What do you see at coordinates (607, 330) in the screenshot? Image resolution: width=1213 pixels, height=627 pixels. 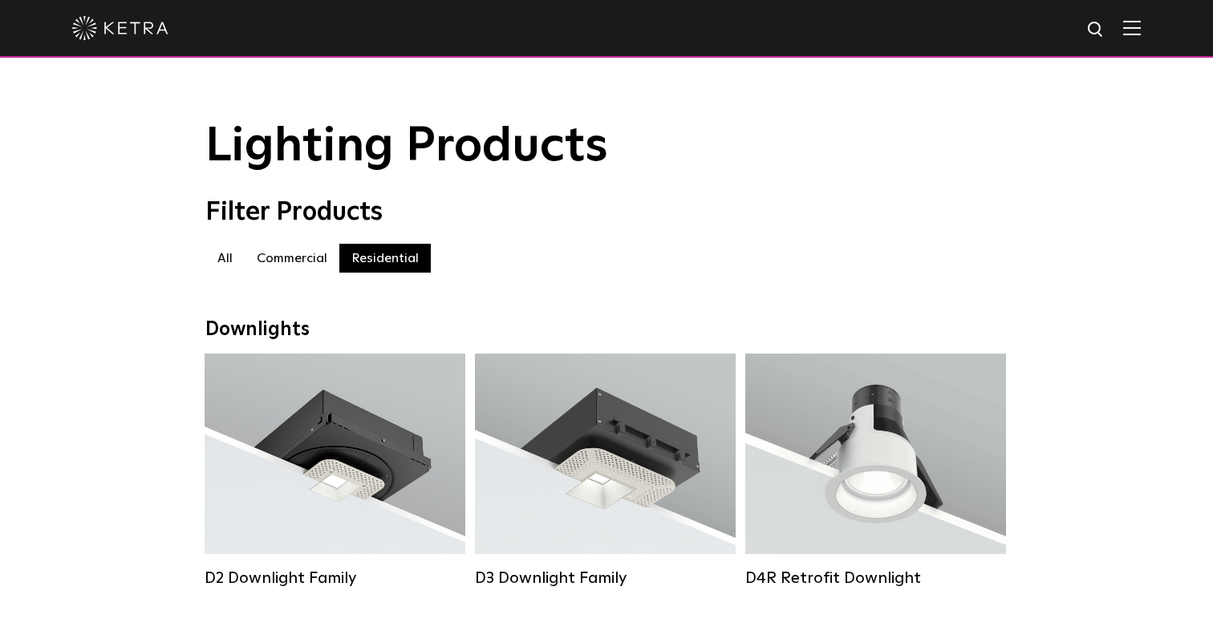 I see `div: Downlights` at bounding box center [607, 330].